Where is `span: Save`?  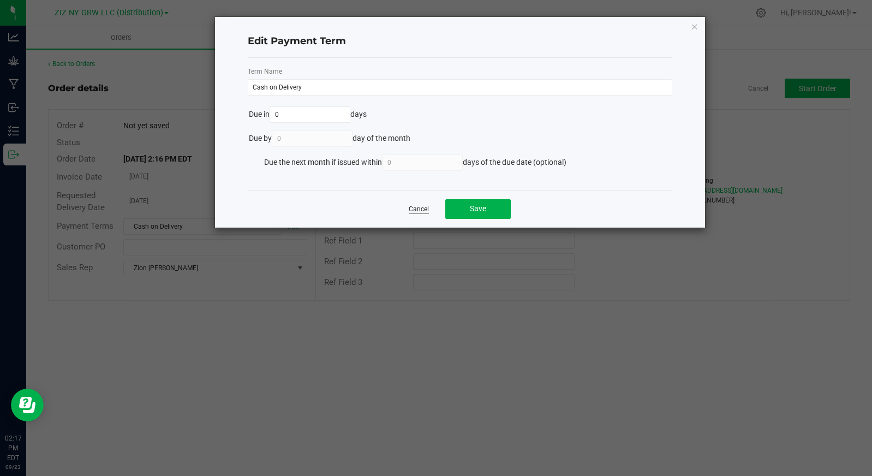
span: Save is located at coordinates (478, 208).